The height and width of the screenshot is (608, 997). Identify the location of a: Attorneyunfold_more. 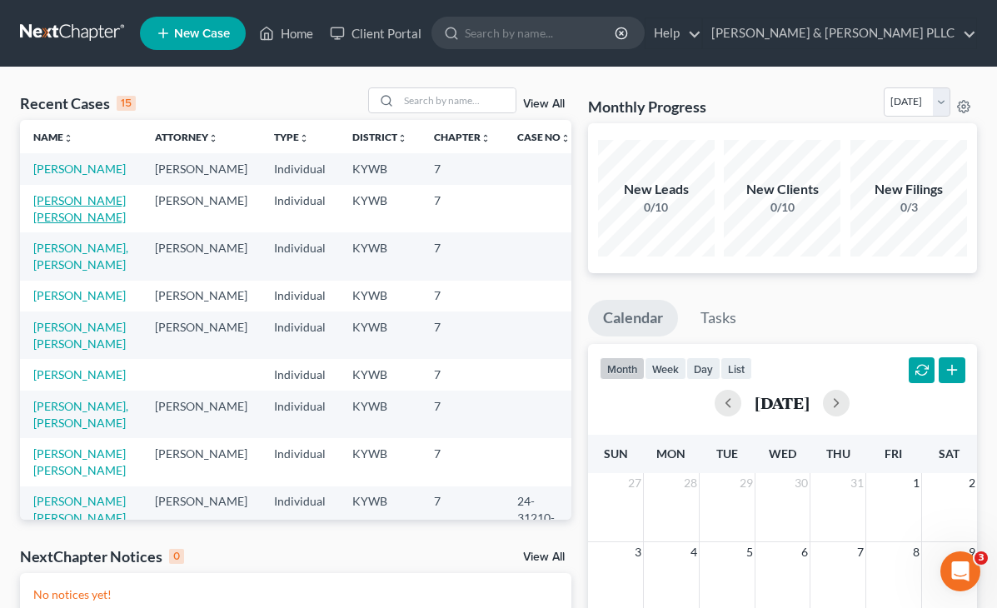
(187, 137).